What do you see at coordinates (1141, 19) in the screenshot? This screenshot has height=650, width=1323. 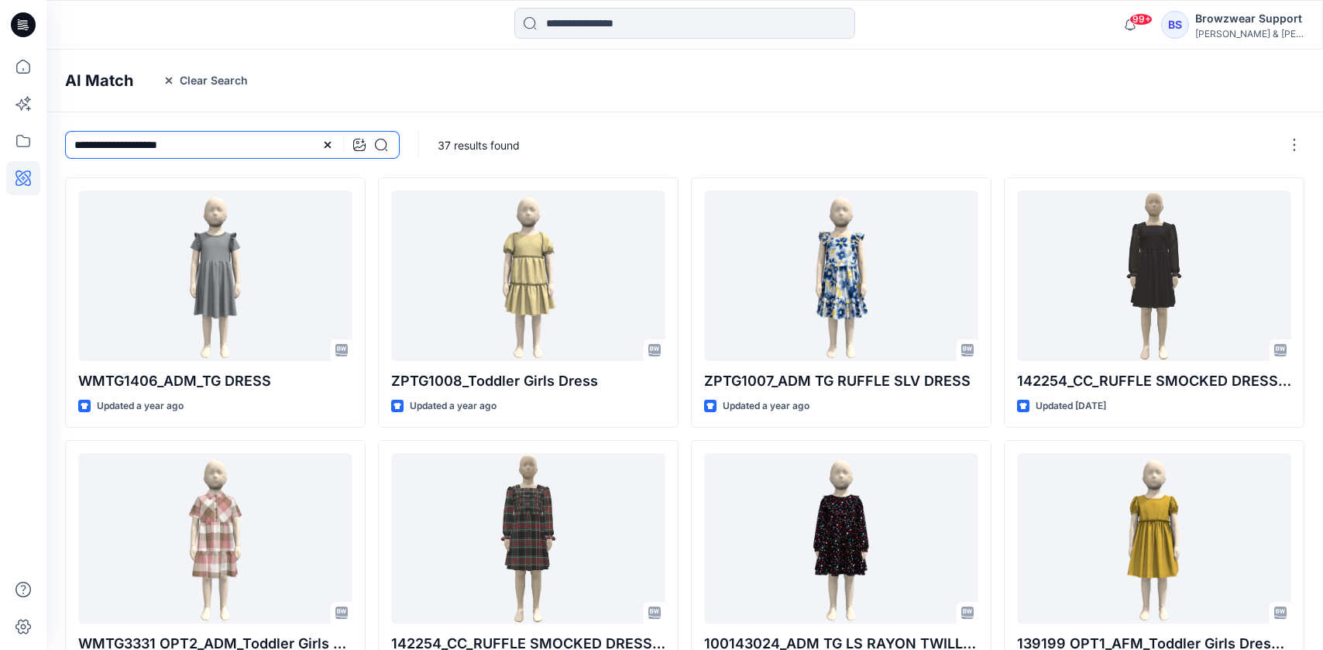 I see `span: 99+` at bounding box center [1141, 19].